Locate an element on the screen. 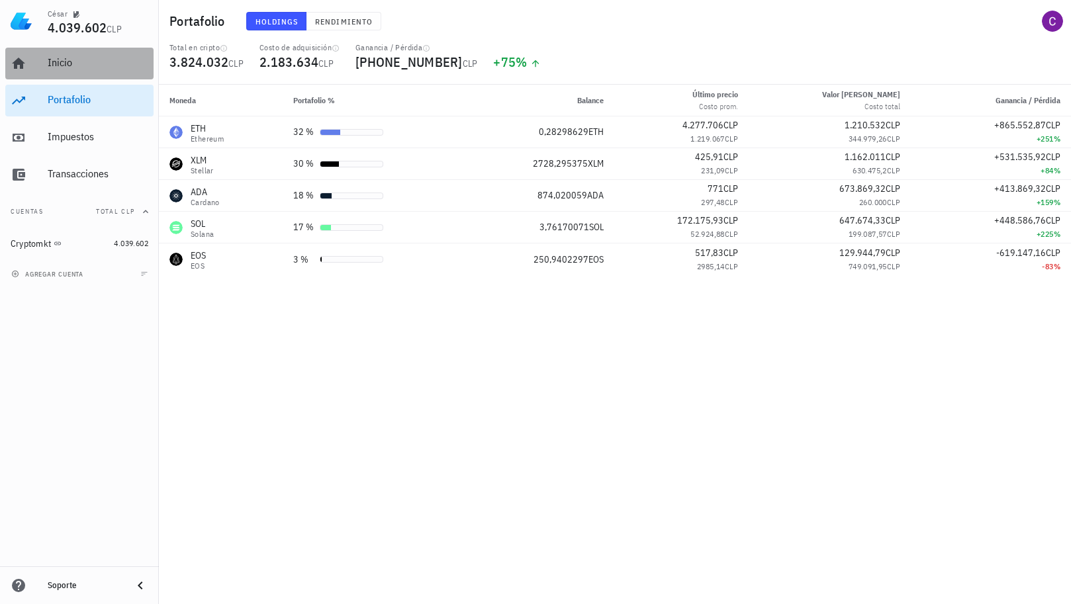  span: 2985,14 is located at coordinates (711, 266).